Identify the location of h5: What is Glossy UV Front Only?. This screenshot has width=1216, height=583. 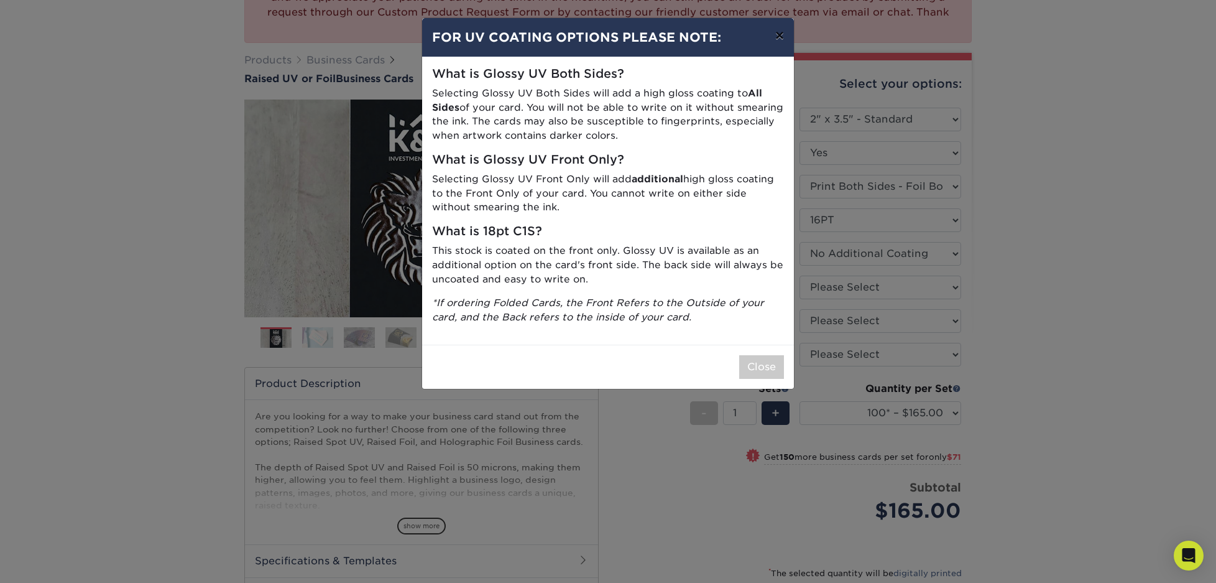
(608, 160).